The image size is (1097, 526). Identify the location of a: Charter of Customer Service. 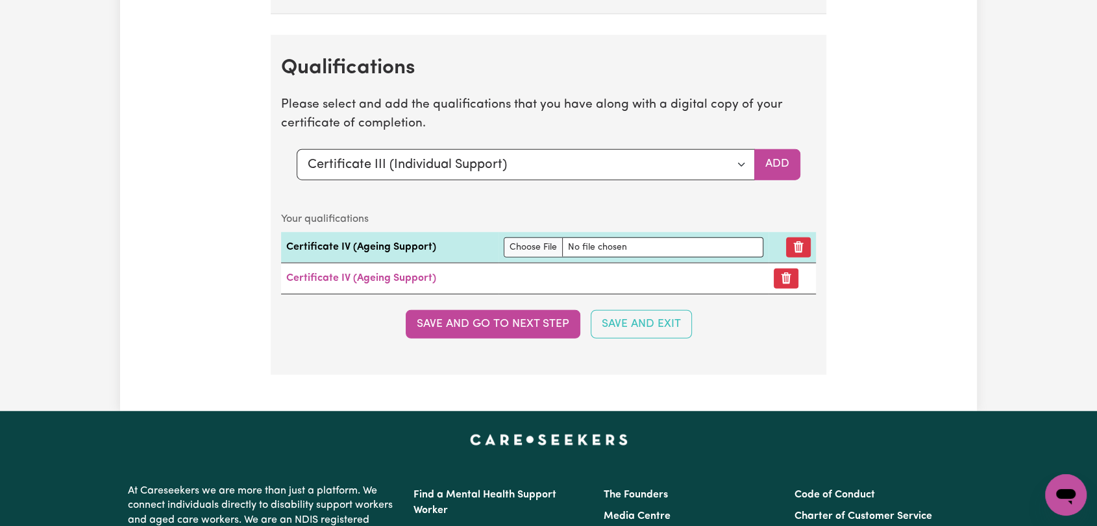
(863, 517).